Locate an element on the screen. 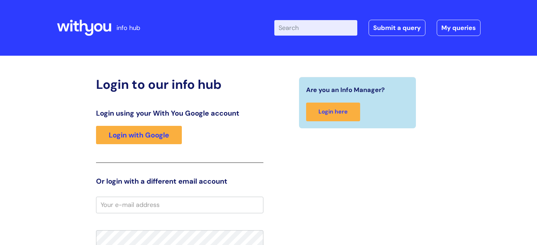  input: Your e-mail address is located at coordinates (180, 205).